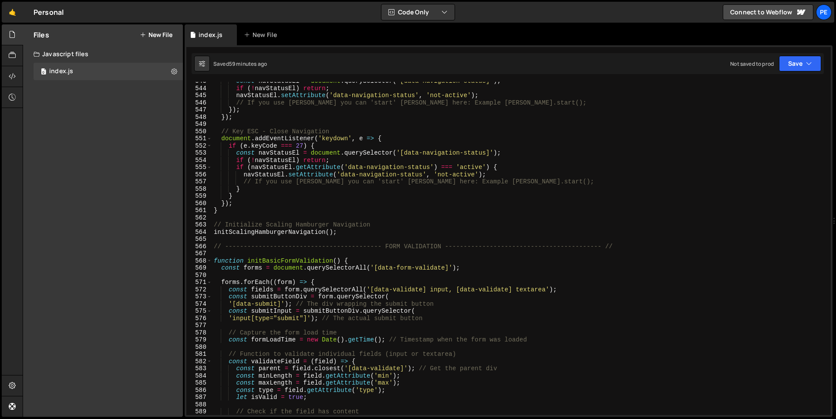 The height and width of the screenshot is (419, 836). What do you see at coordinates (199, 253) in the screenshot?
I see `div: 567` at bounding box center [199, 253].